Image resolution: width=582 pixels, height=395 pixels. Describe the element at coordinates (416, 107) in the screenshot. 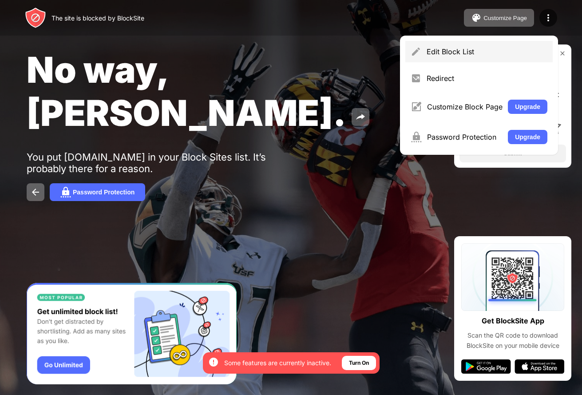

I see `img: menu-customize.svg` at that location.